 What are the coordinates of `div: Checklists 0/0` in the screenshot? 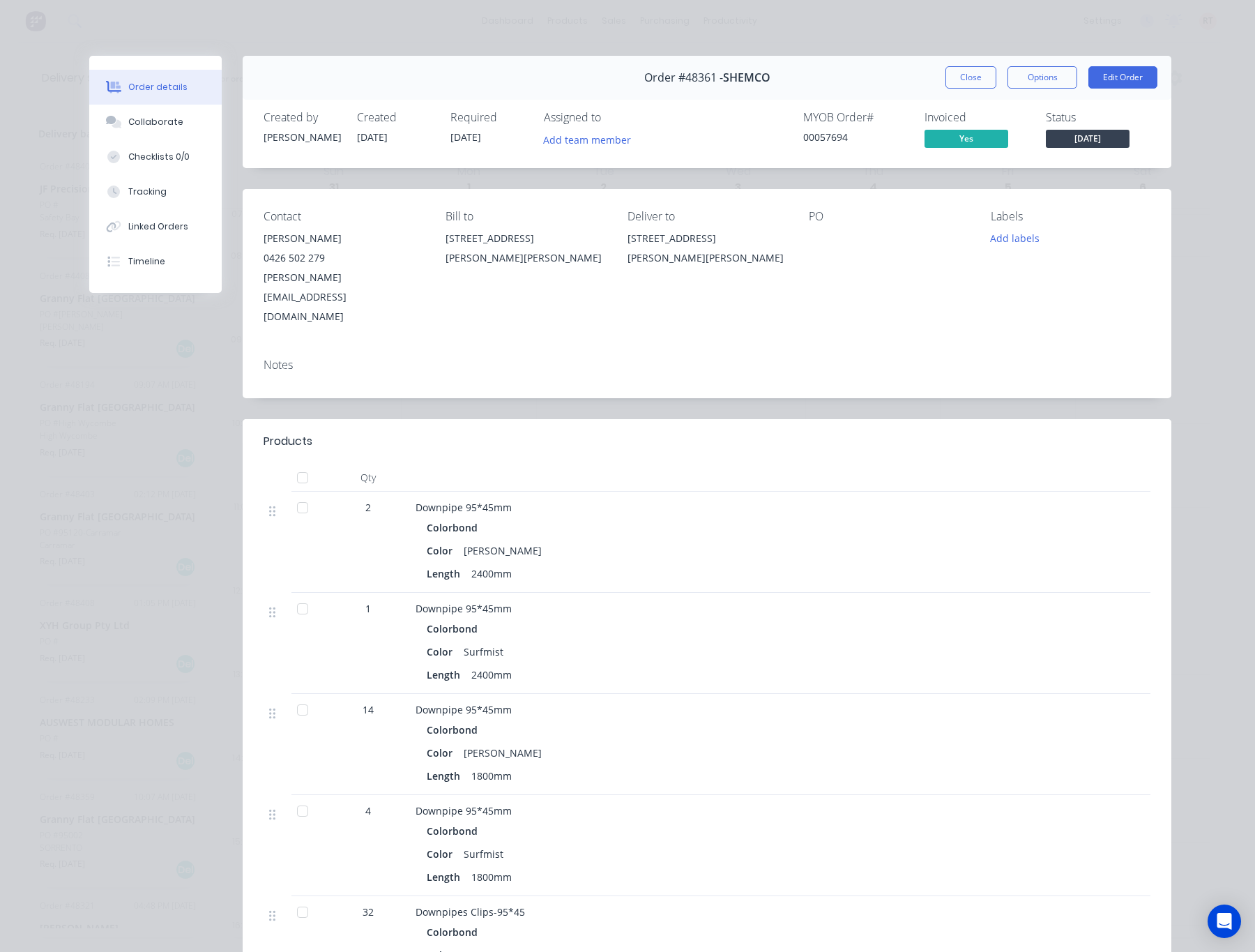 It's located at (159, 157).